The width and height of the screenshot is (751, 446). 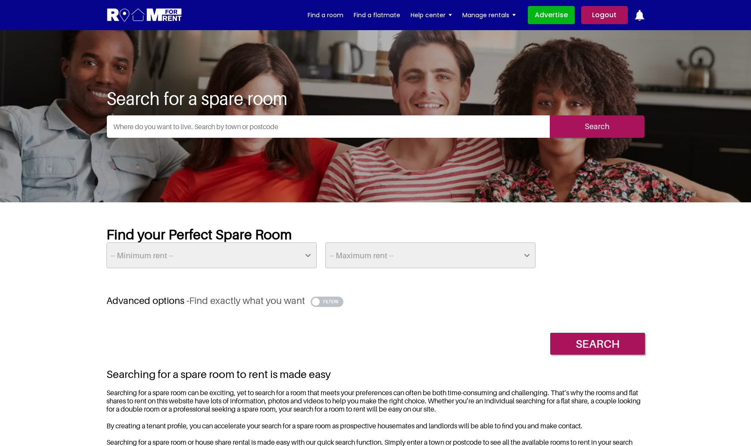 I want to click on p: Searching for a spare room can be exciting, yet to search for a room that meets your preferences ..., so click(x=376, y=402).